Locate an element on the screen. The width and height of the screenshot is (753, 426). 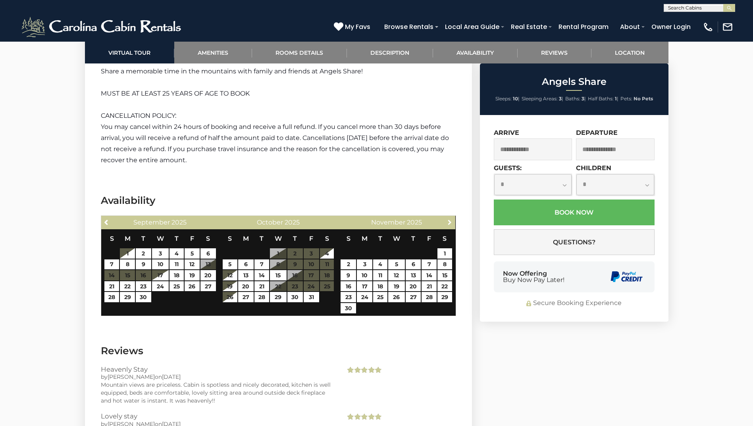
span: MUST BE AT LEAST 25 YEARS OF AGE TO BOOK is located at coordinates (175, 93).